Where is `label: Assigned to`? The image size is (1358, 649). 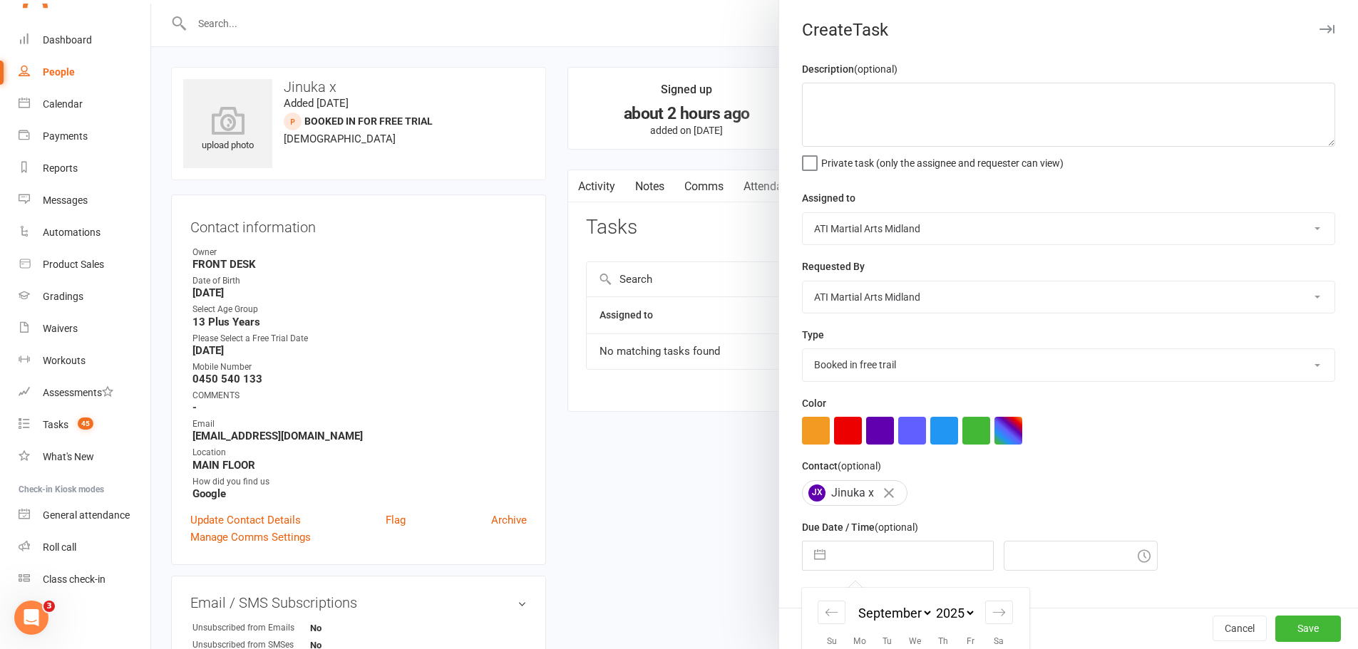
label: Assigned to is located at coordinates (828, 198).